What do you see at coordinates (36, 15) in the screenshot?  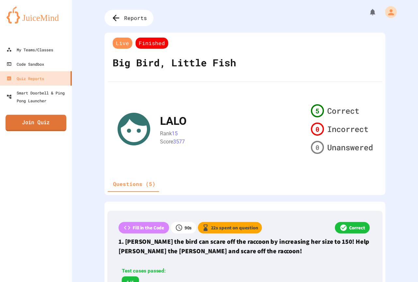 I see `img: logo-orange.svg` at bounding box center [36, 15].